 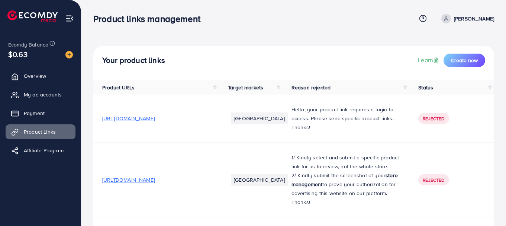 I want to click on span: Hello, your product link requires a login to access. Please send specific product links., so click(x=342, y=114).